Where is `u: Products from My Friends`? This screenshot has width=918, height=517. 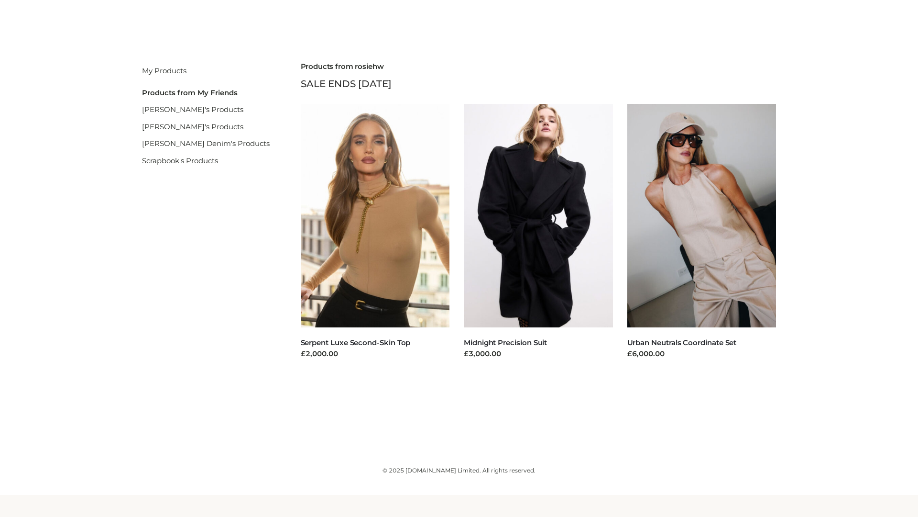 u: Products from My Friends is located at coordinates (190, 92).